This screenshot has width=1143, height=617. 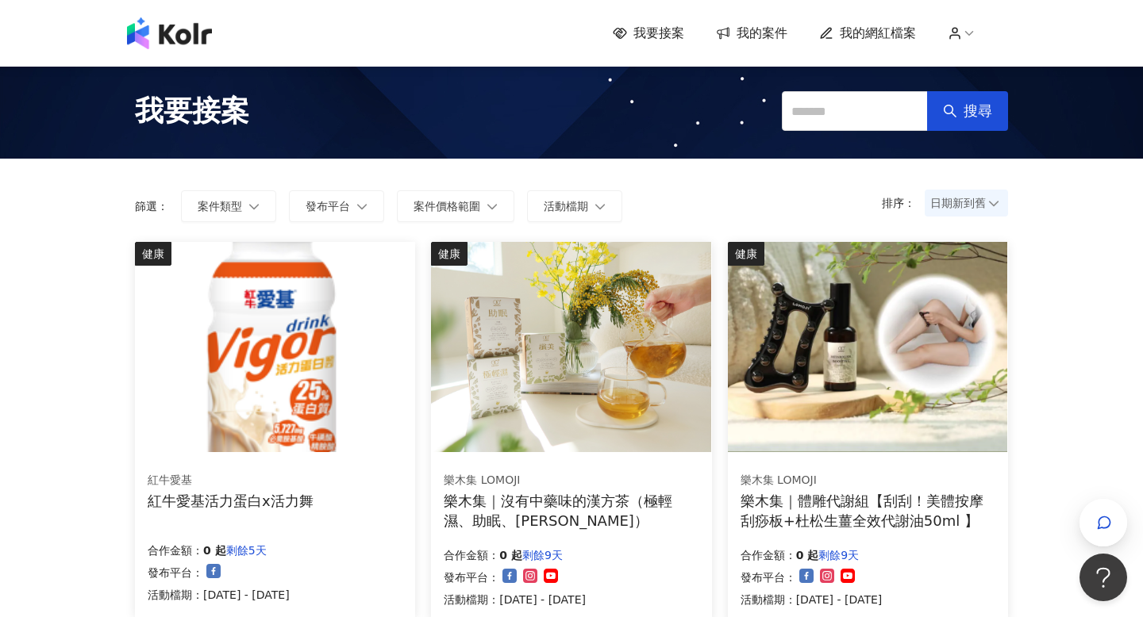 What do you see at coordinates (152, 206) in the screenshot?
I see `p: 篩選：` at bounding box center [152, 206].